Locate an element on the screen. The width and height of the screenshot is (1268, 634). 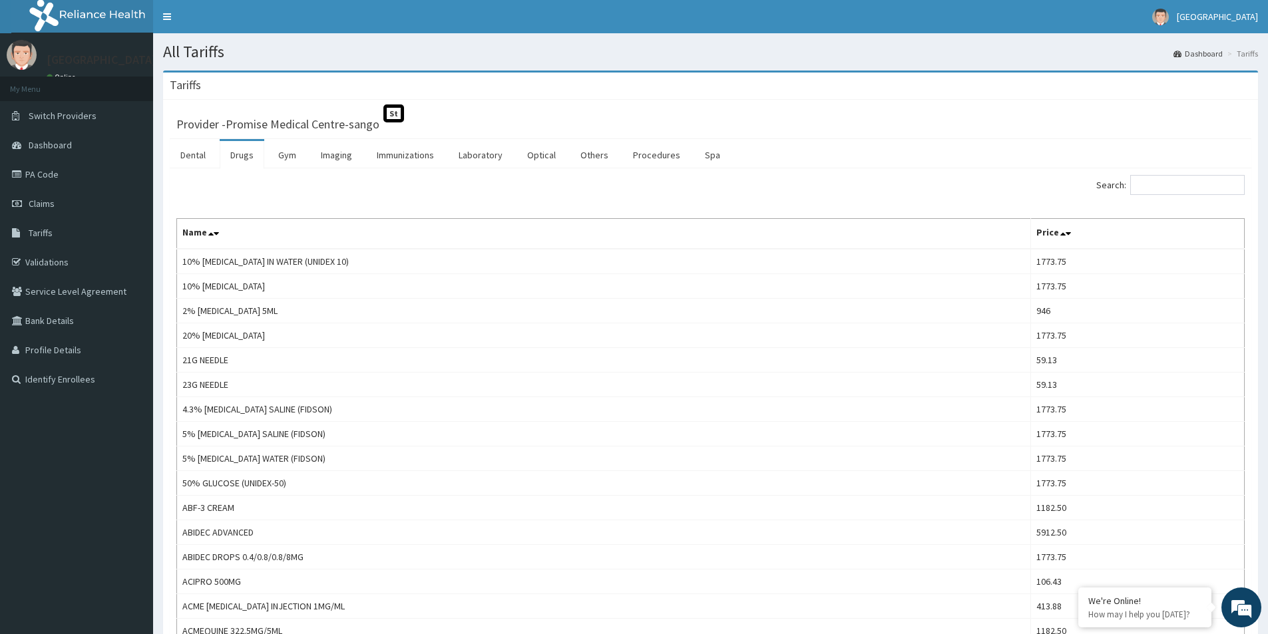
td: ACIPRO 500MG is located at coordinates (604, 582).